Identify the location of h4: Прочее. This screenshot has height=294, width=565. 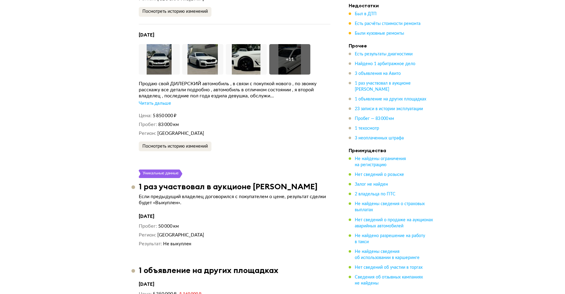
(391, 46).